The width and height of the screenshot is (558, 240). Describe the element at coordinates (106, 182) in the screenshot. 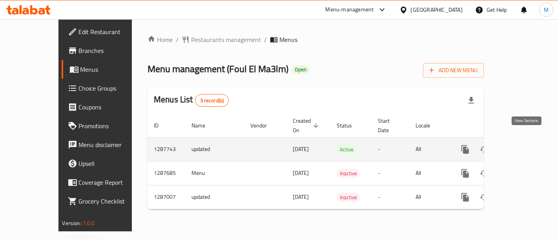

I see `a: Coverage Report` at that location.